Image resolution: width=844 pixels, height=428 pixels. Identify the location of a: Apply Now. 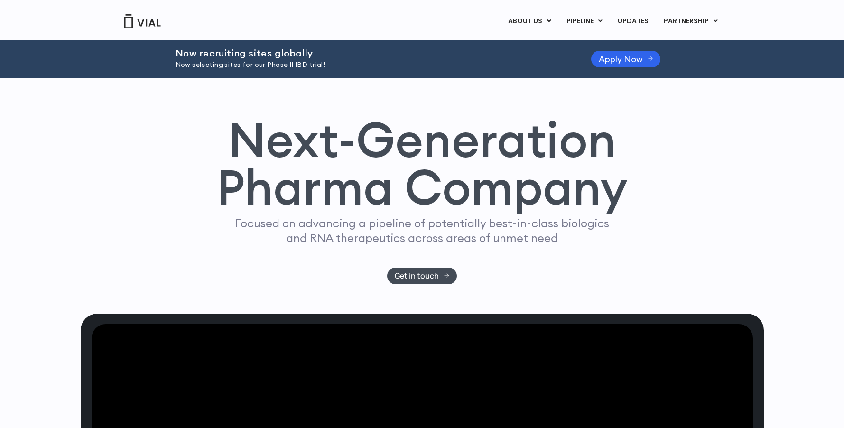
(626, 59).